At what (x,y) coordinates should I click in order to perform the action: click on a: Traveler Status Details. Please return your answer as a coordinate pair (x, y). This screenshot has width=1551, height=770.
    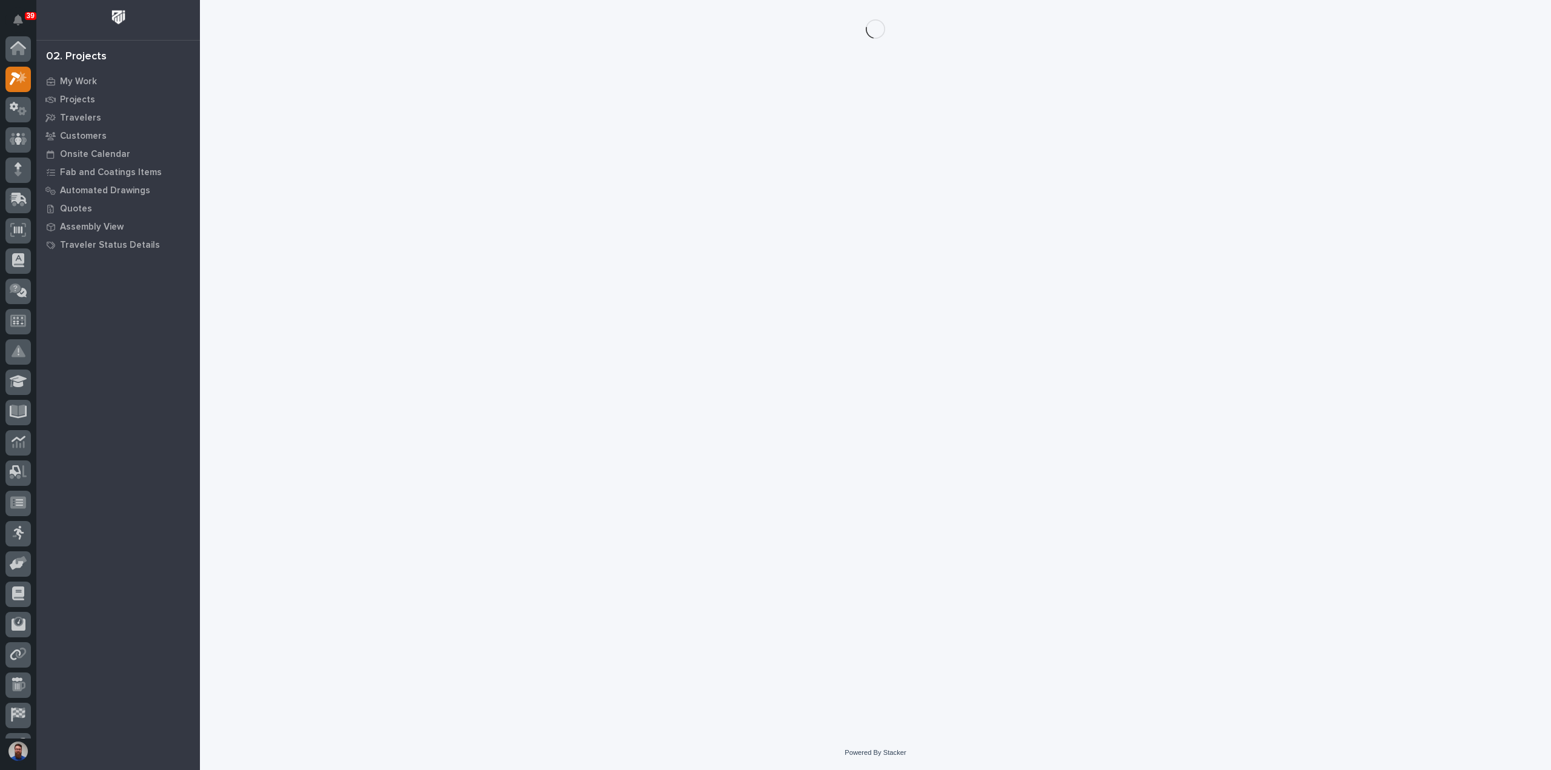
    Looking at the image, I should click on (118, 245).